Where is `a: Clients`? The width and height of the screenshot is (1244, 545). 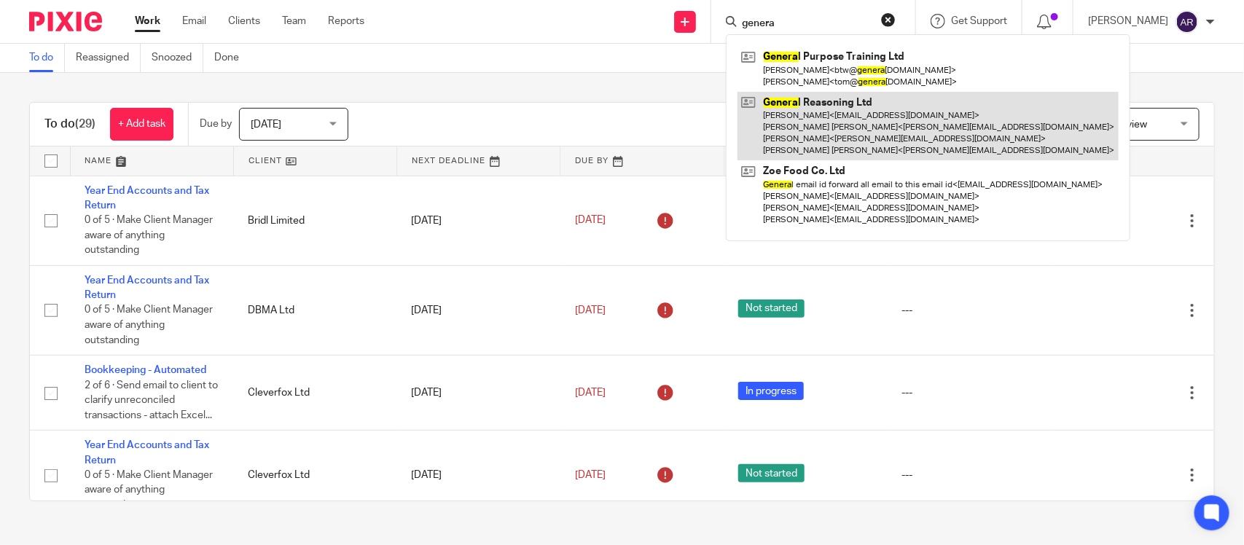 a: Clients is located at coordinates (244, 21).